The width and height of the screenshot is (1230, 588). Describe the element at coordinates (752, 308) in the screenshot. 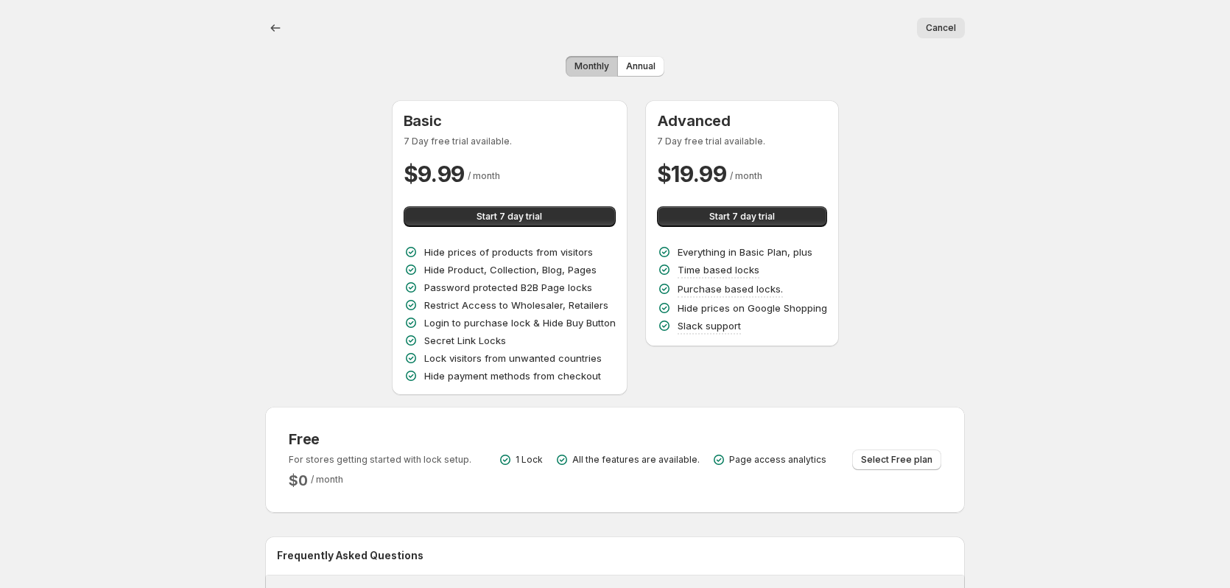

I see `p: Hide prices on Google Shopping` at that location.